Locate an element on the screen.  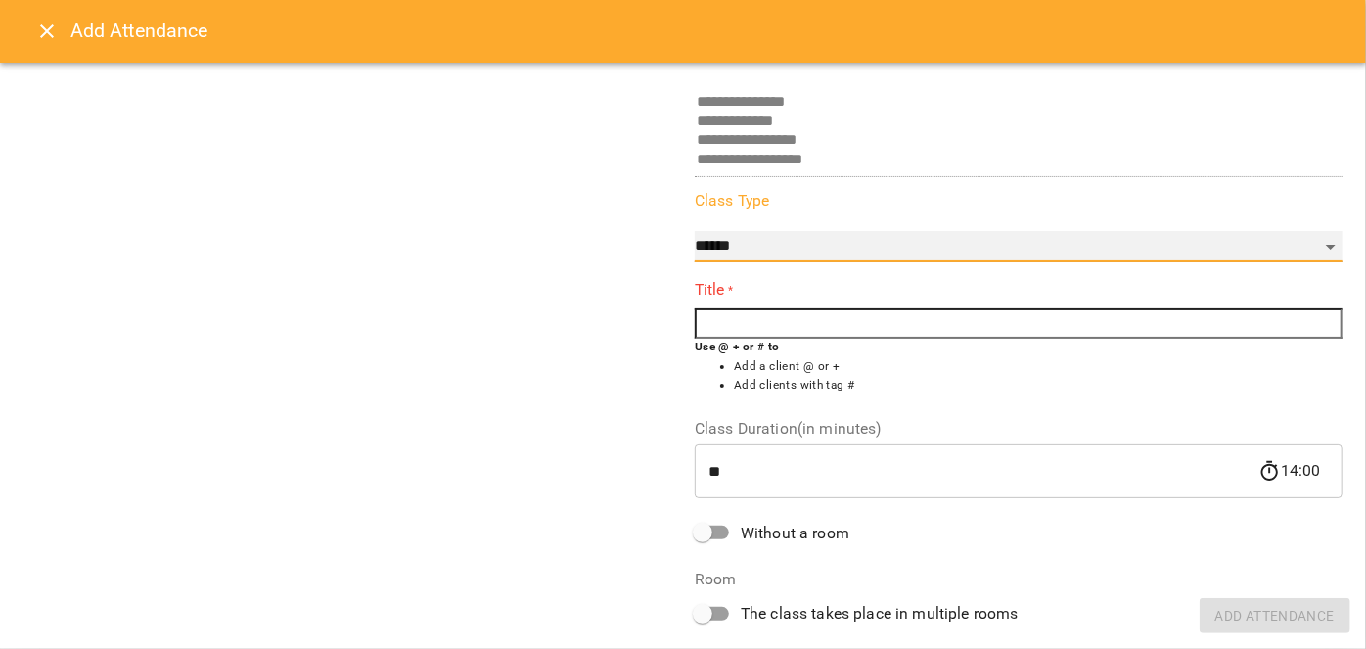
label: Teacher is located at coordinates (1019, 55).